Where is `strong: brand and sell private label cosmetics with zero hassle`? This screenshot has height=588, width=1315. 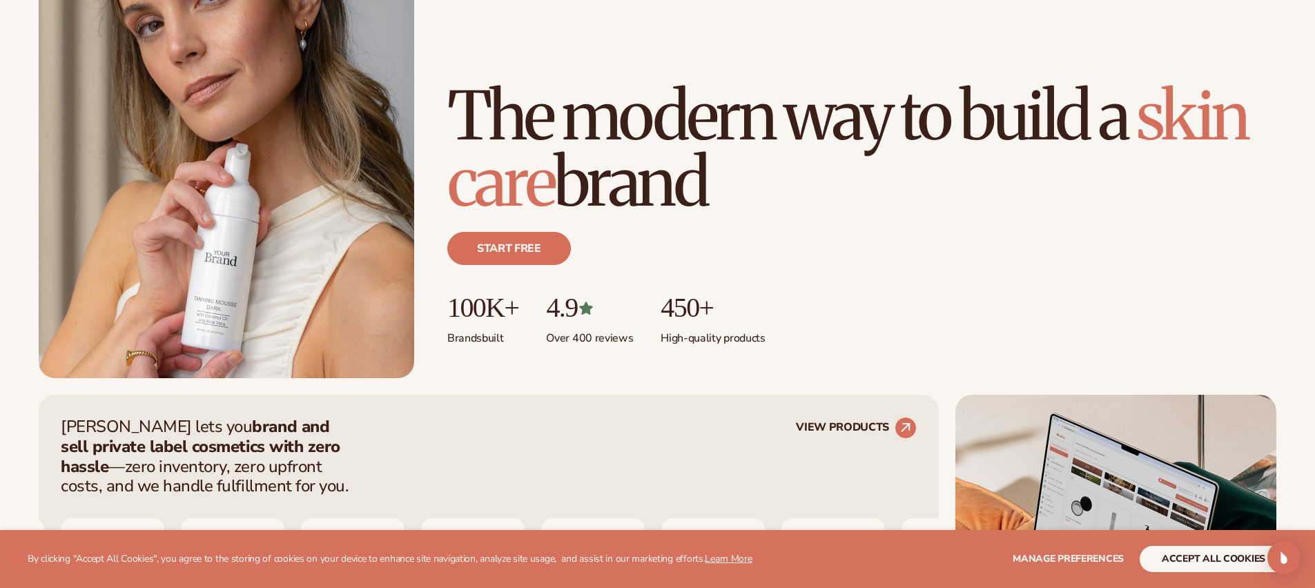 strong: brand and sell private label cosmetics with zero hassle is located at coordinates (200, 447).